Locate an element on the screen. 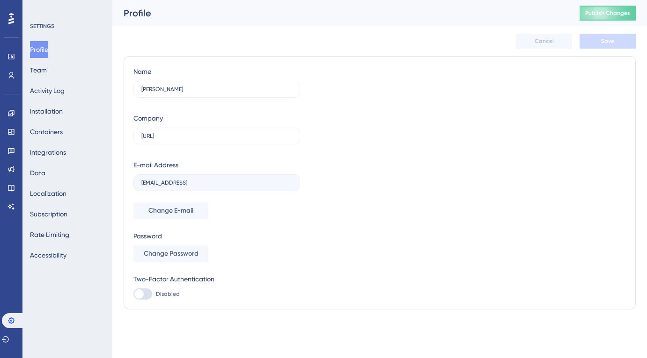 The image size is (647, 358). button: Team is located at coordinates (38, 70).